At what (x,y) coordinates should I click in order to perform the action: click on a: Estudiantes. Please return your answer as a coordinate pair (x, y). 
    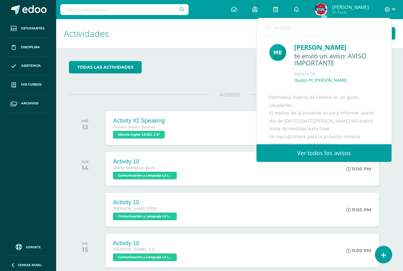
    Looking at the image, I should click on (28, 28).